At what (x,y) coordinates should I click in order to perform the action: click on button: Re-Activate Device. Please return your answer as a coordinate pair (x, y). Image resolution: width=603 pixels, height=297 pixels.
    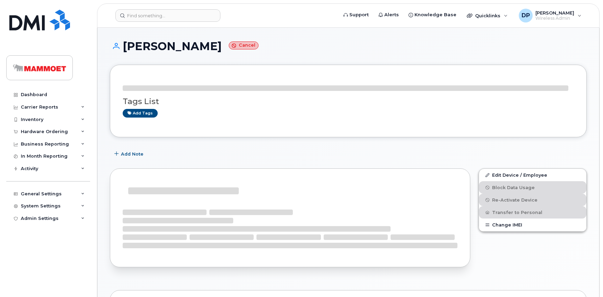
    Looking at the image, I should click on (532, 200).